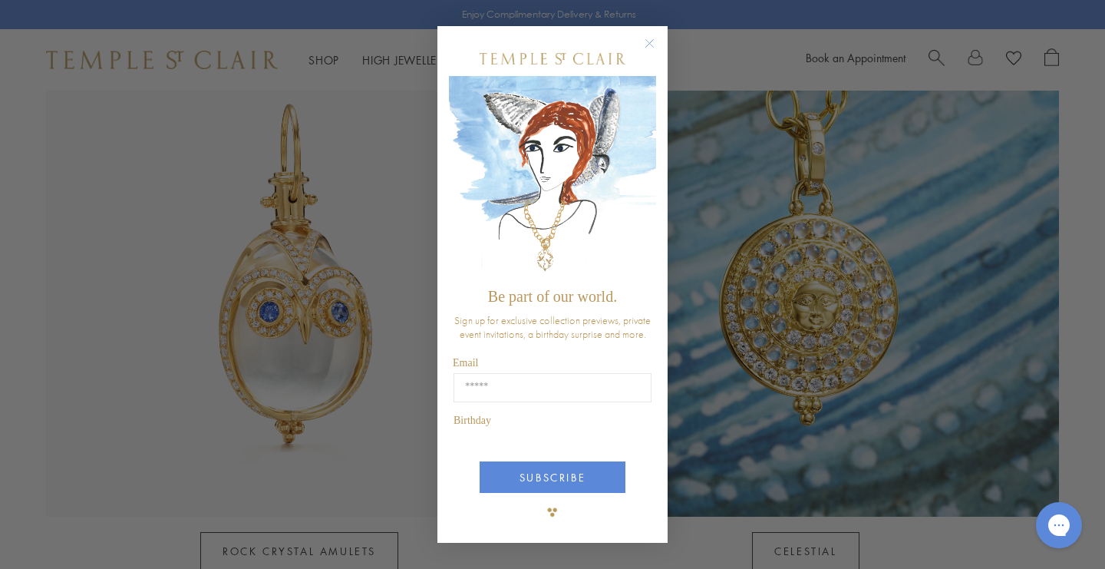 This screenshot has height=569, width=1105. What do you see at coordinates (553, 178) in the screenshot?
I see `img: c4a9eb12-d91a-4d4a-8ee0-386386f4f338.jpeg` at bounding box center [553, 178].